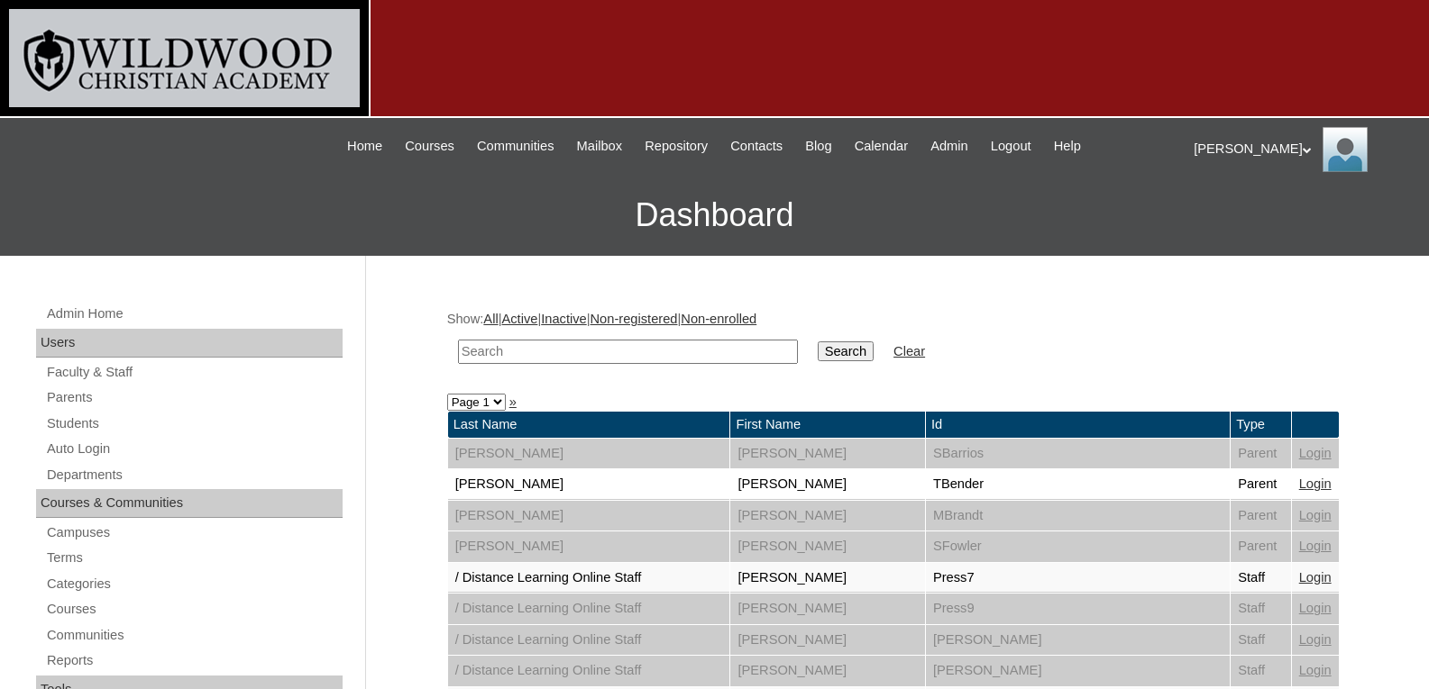 The image size is (1429, 689). I want to click on td: Last Name, so click(589, 424).